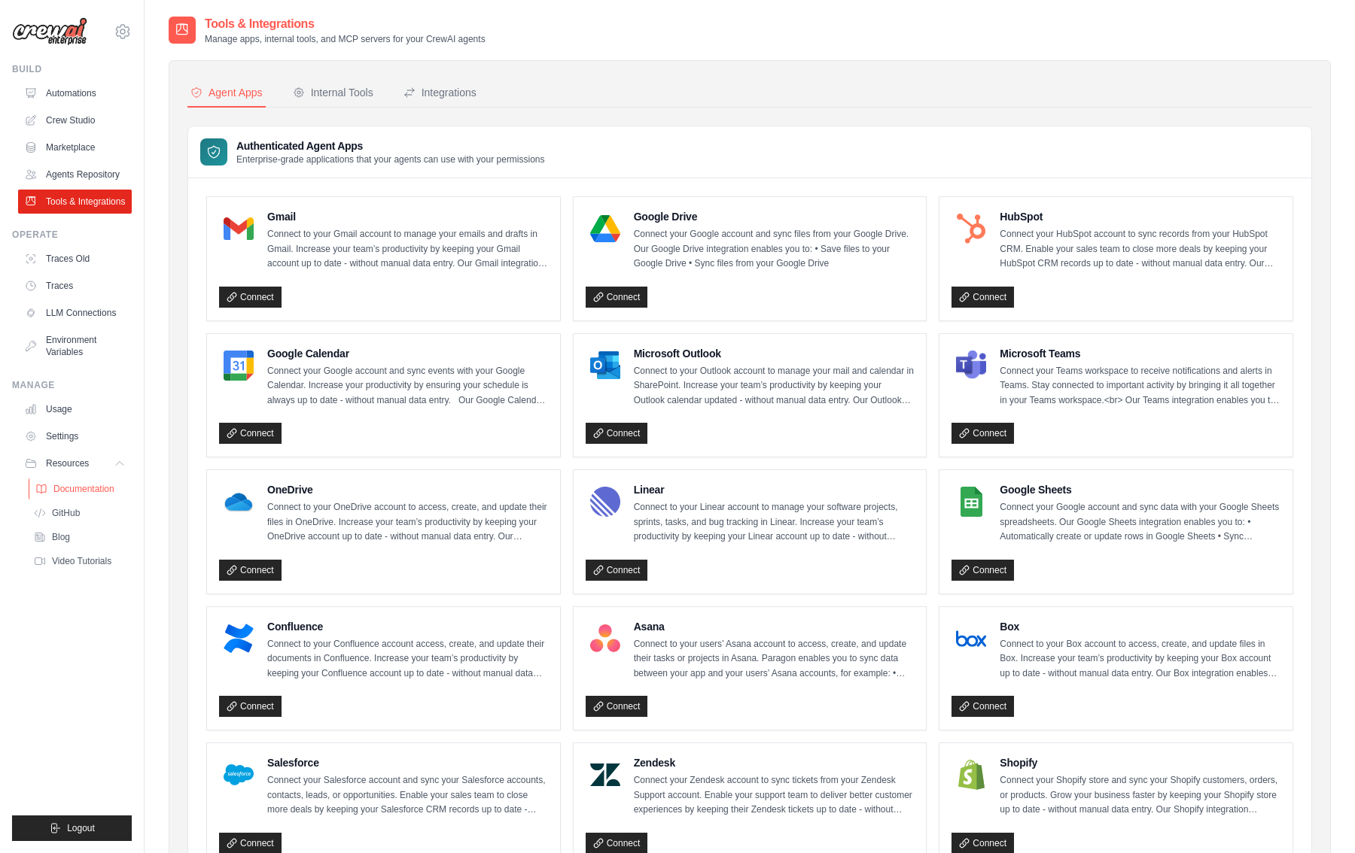 The width and height of the screenshot is (1355, 853). Describe the element at coordinates (75, 120) in the screenshot. I see `a: Crew Studio` at that location.